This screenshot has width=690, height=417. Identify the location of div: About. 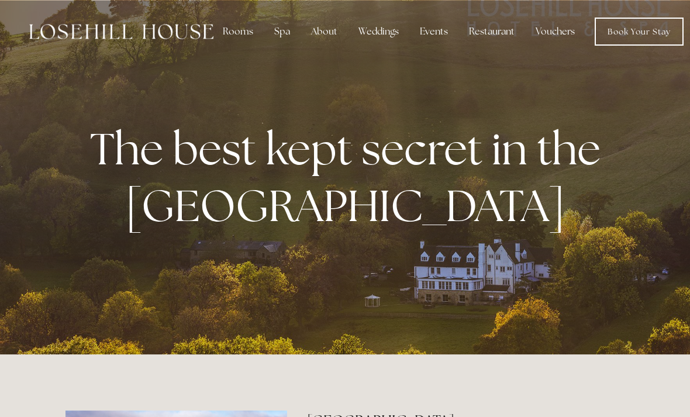
(324, 32).